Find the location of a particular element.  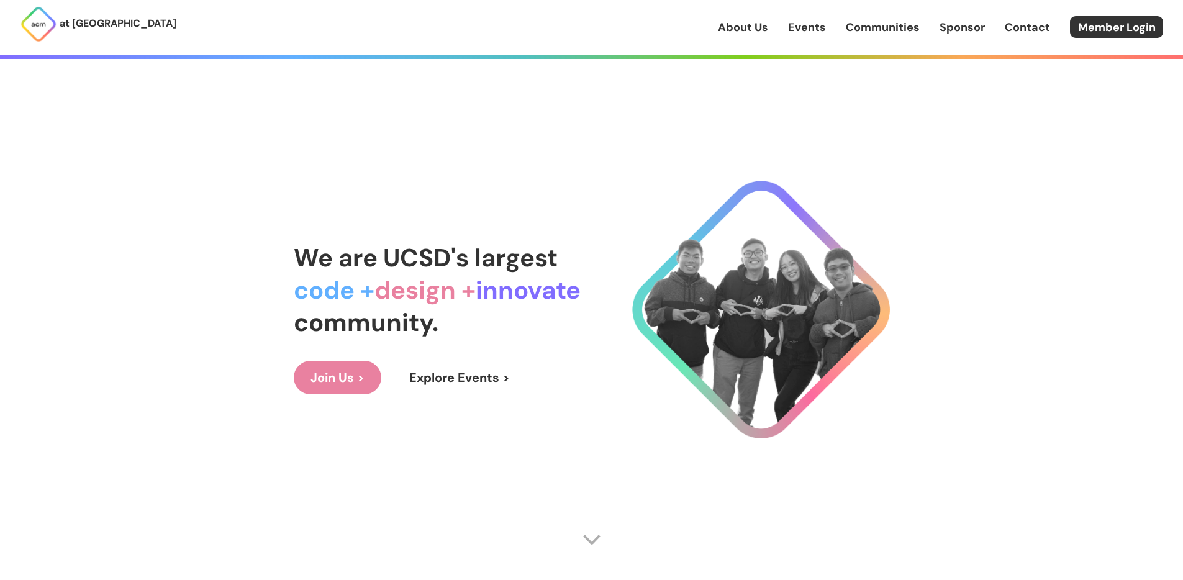

a: Explore Events > is located at coordinates (459, 377).